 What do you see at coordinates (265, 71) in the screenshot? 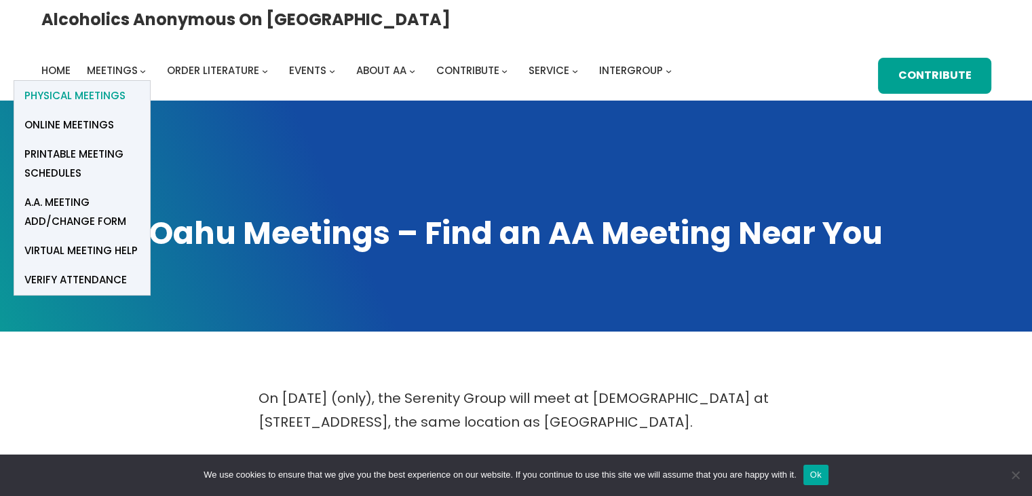
I see `button: Order Literature submenu` at bounding box center [265, 71].